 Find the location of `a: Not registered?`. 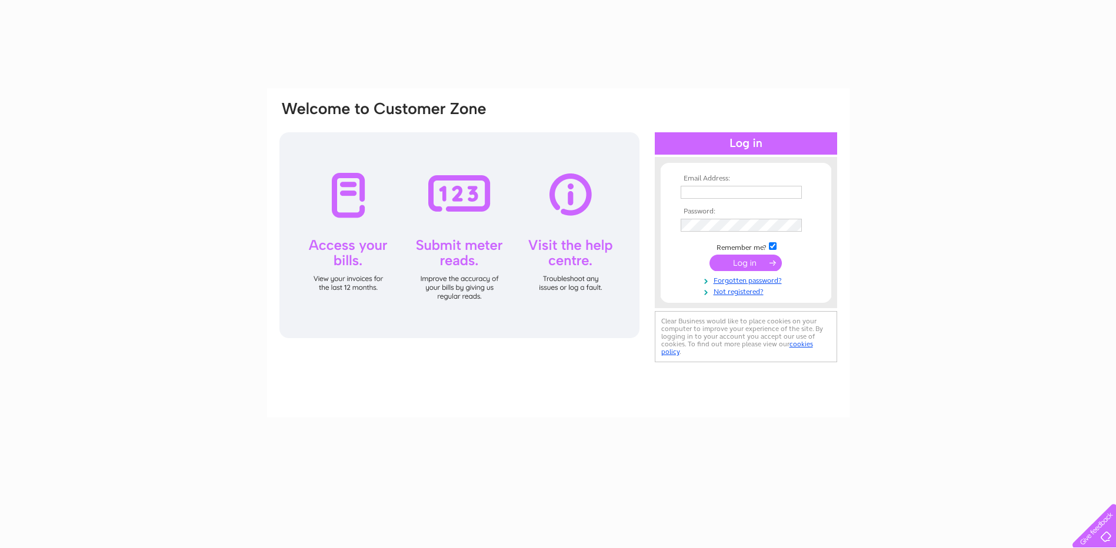

a: Not registered? is located at coordinates (747, 291).